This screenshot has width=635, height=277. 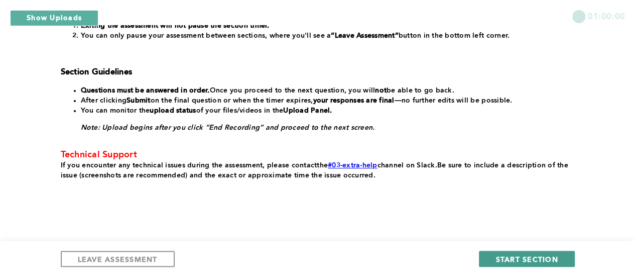 I want to click on strong: your responses are final, so click(x=354, y=100).